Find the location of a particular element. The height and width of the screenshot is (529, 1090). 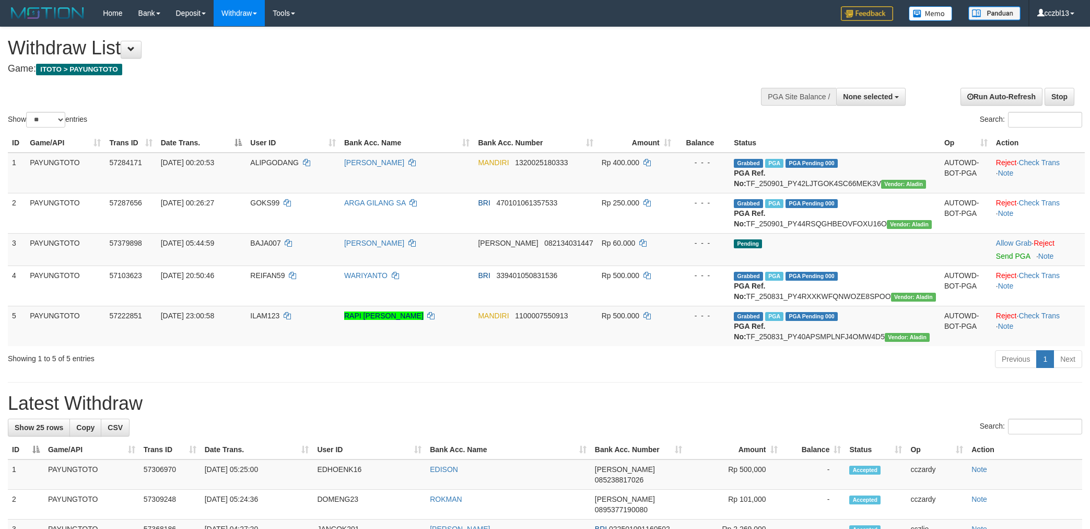

td: TF_250831_PY40APSMPLNFJ4OMW4D5 is located at coordinates (835, 325).